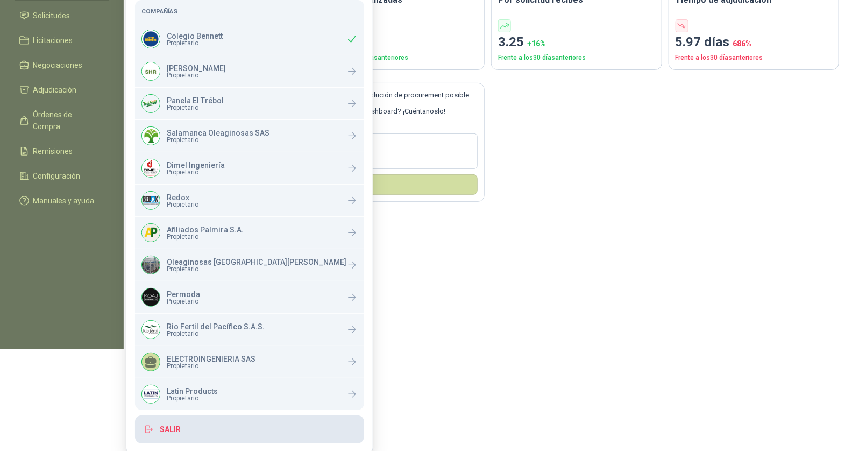 The width and height of the screenshot is (852, 451). What do you see at coordinates (250, 168) in the screenshot?
I see `div: Company LogoDimel IngenieríaPropietario` at bounding box center [250, 168].